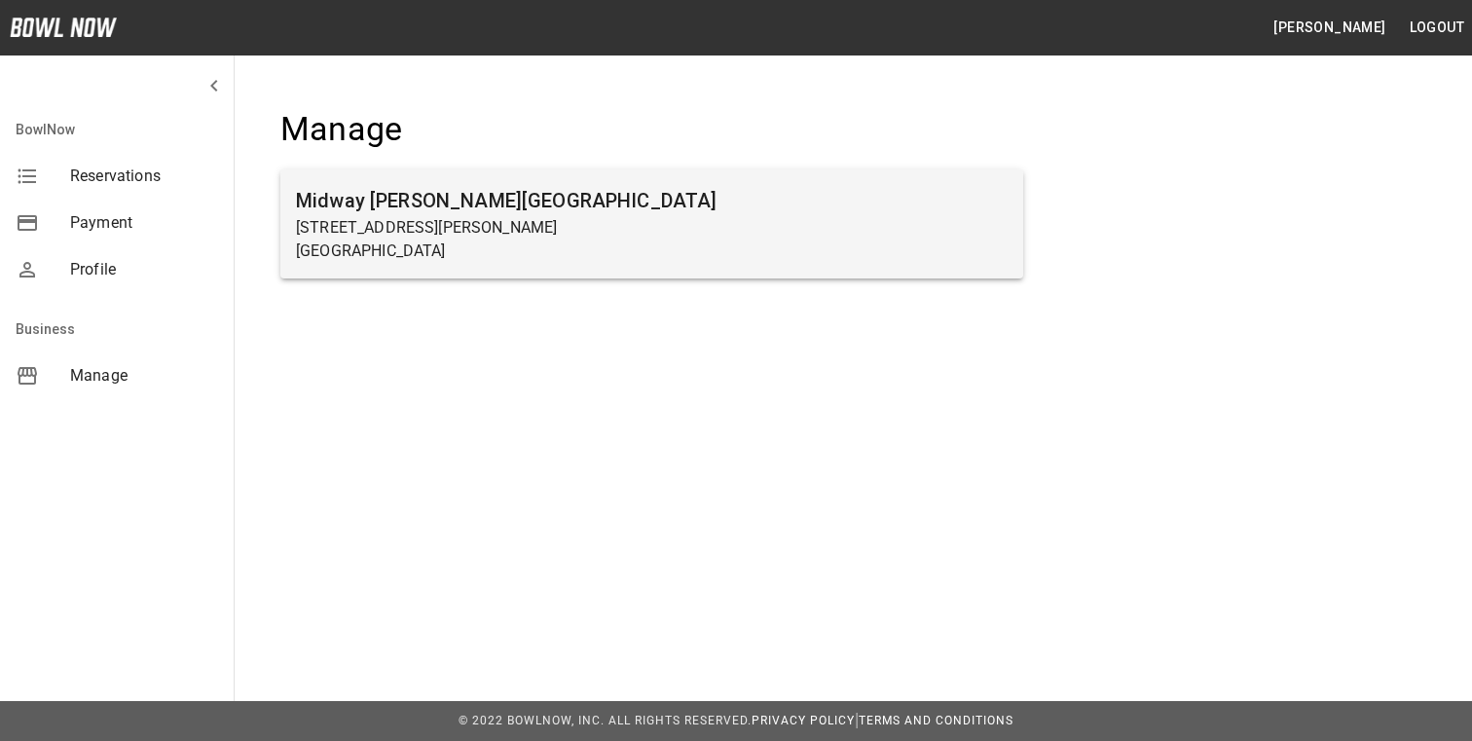 Image resolution: width=1472 pixels, height=741 pixels. I want to click on button: Logout, so click(1437, 27).